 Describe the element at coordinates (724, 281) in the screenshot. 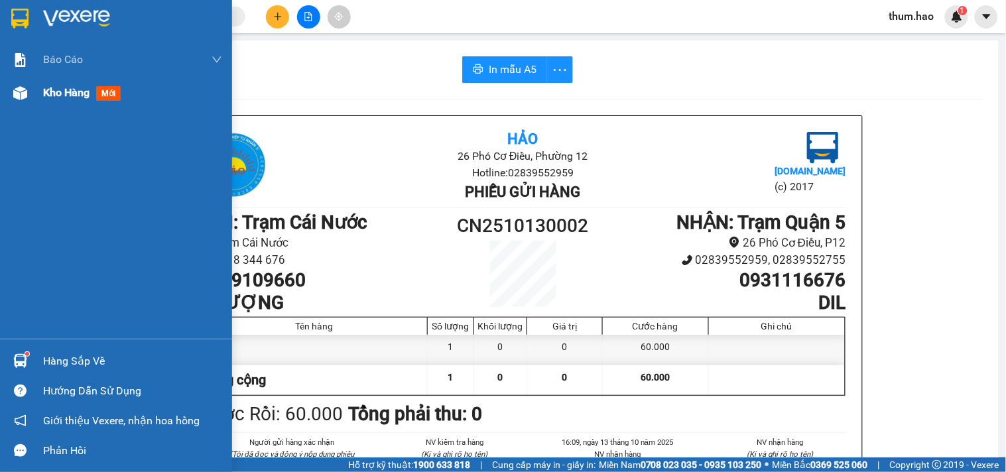

I see `h1: 0931116676` at that location.